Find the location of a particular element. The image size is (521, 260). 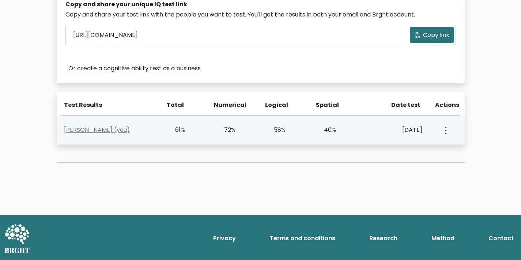

div: 40% is located at coordinates (325, 130).